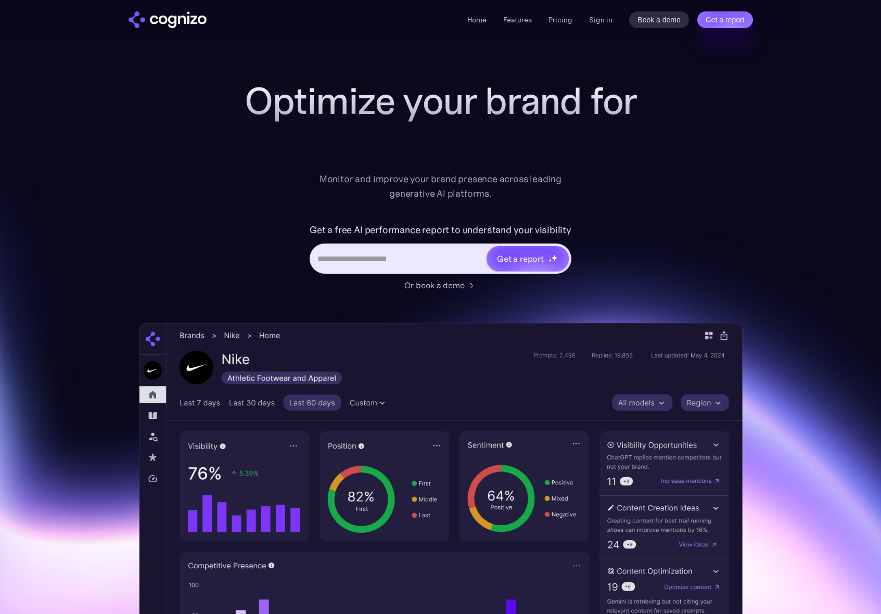 The image size is (881, 614). Describe the element at coordinates (440, 230) in the screenshot. I see `label: Get a free AI performance report to understand your visibility` at that location.